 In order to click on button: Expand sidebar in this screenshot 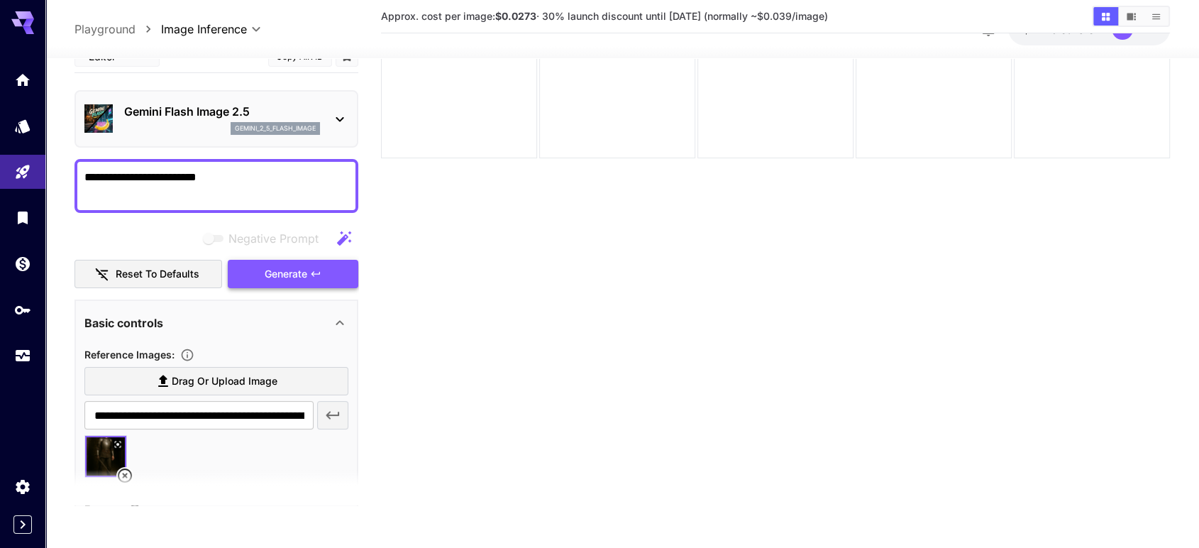, I will do `click(23, 524)`.